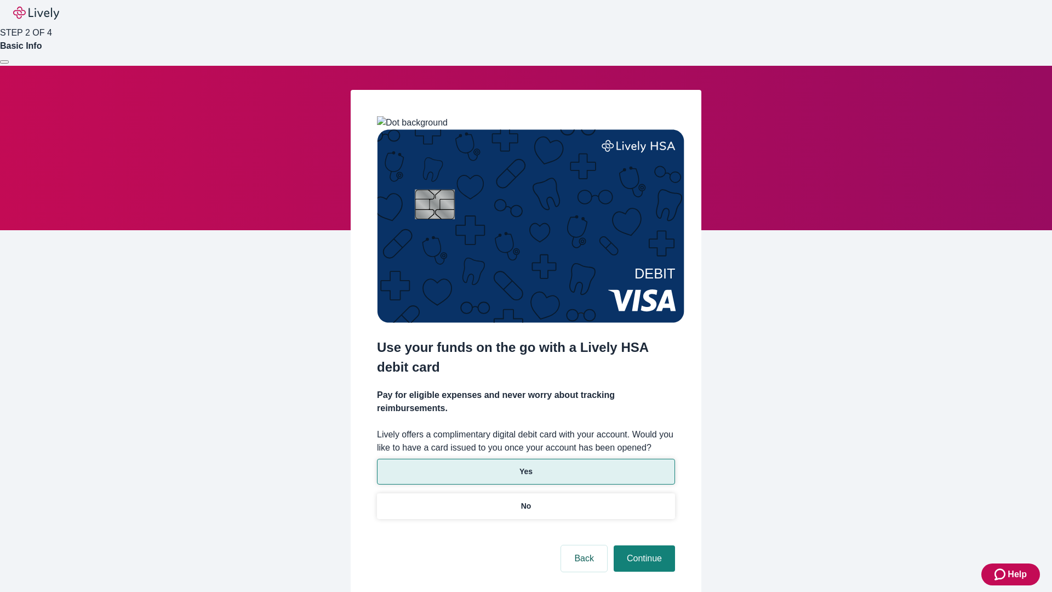  I want to click on img: Dot background, so click(412, 123).